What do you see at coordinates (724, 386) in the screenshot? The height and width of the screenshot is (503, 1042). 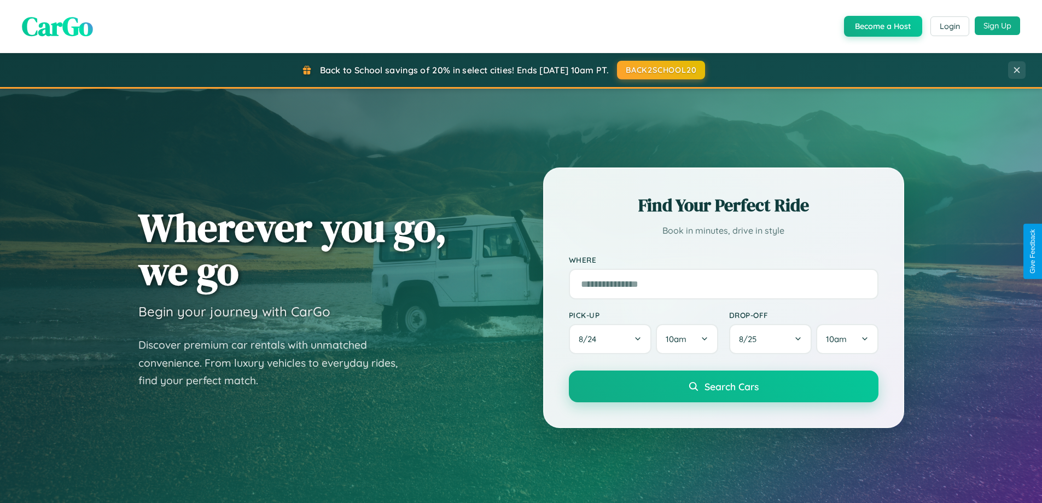 I see `button: Search Cars` at bounding box center [724, 386].